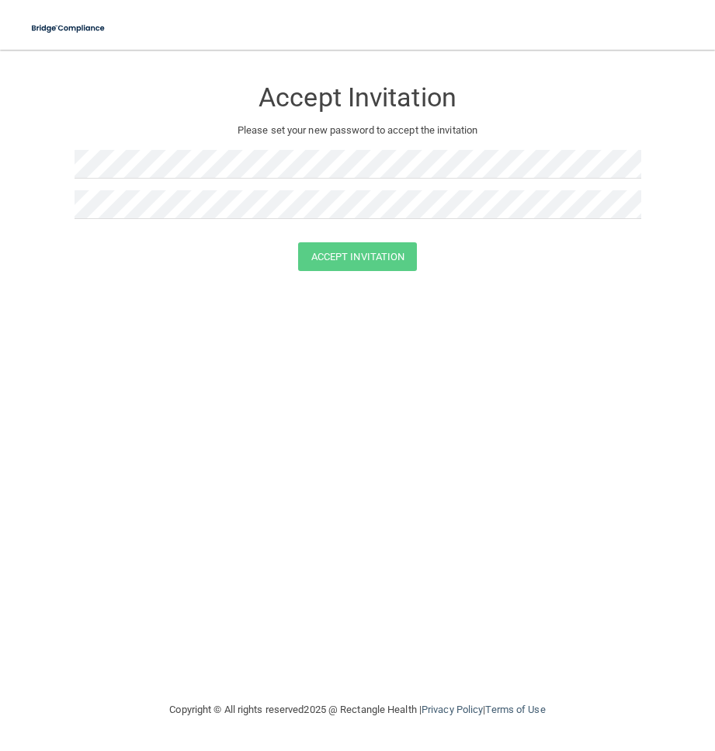 Image resolution: width=715 pixels, height=751 pixels. What do you see at coordinates (452, 709) in the screenshot?
I see `a: Privacy Policy` at bounding box center [452, 709].